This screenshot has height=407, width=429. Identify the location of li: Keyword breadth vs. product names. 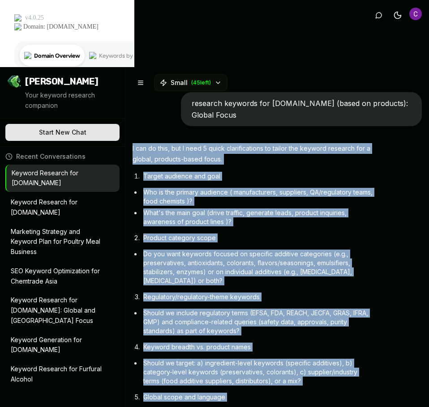
(257, 347).